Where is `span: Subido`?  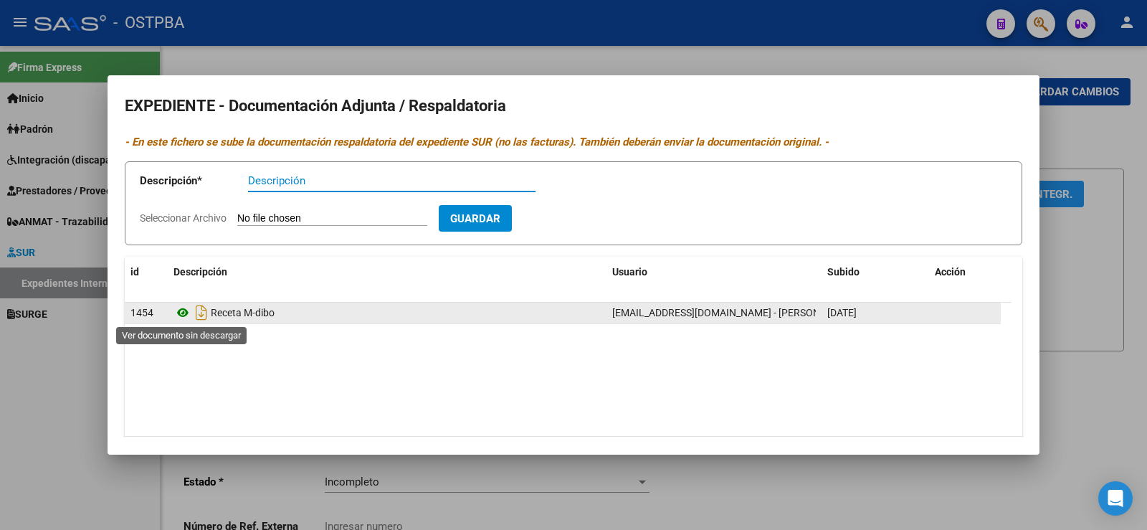 span: Subido is located at coordinates (843, 272).